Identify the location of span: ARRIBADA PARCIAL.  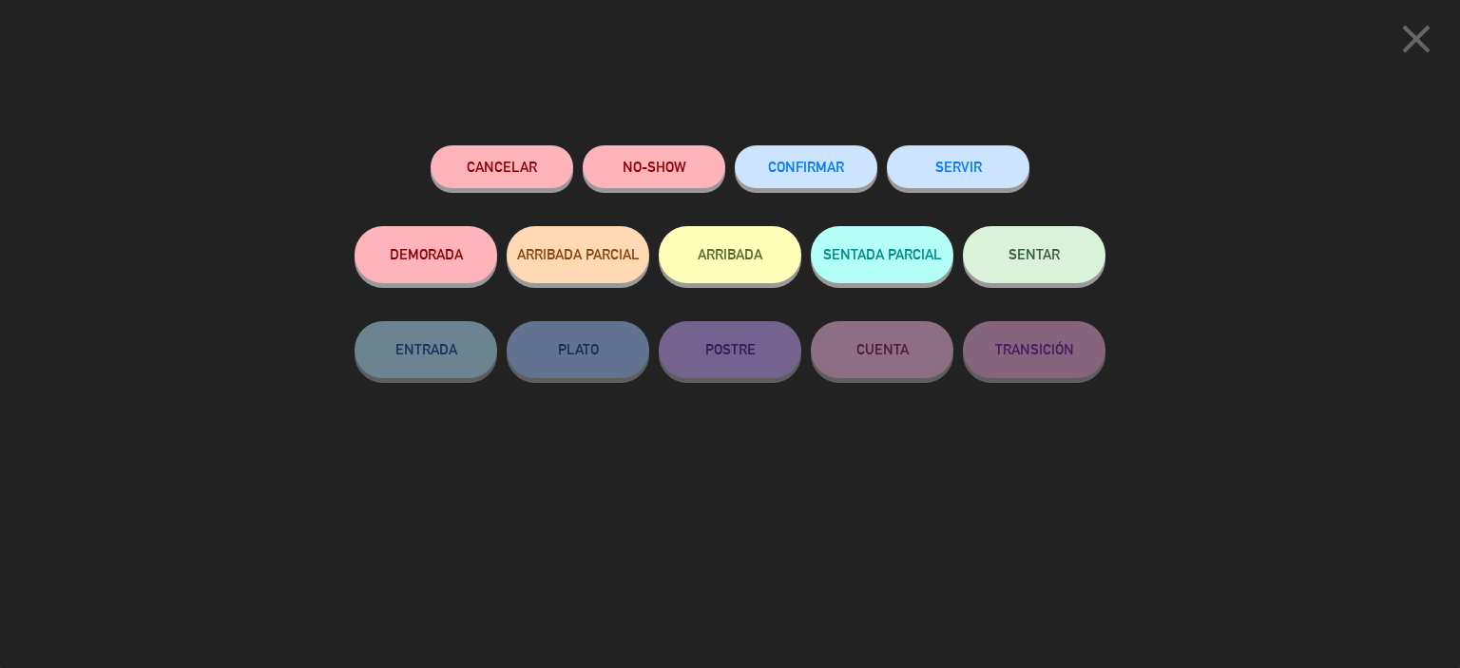
(578, 254).